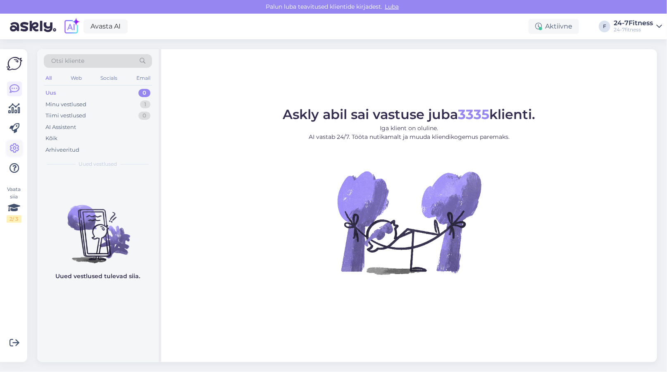 This screenshot has height=372, width=667. What do you see at coordinates (605, 26) in the screenshot?
I see `div: F` at bounding box center [605, 26].